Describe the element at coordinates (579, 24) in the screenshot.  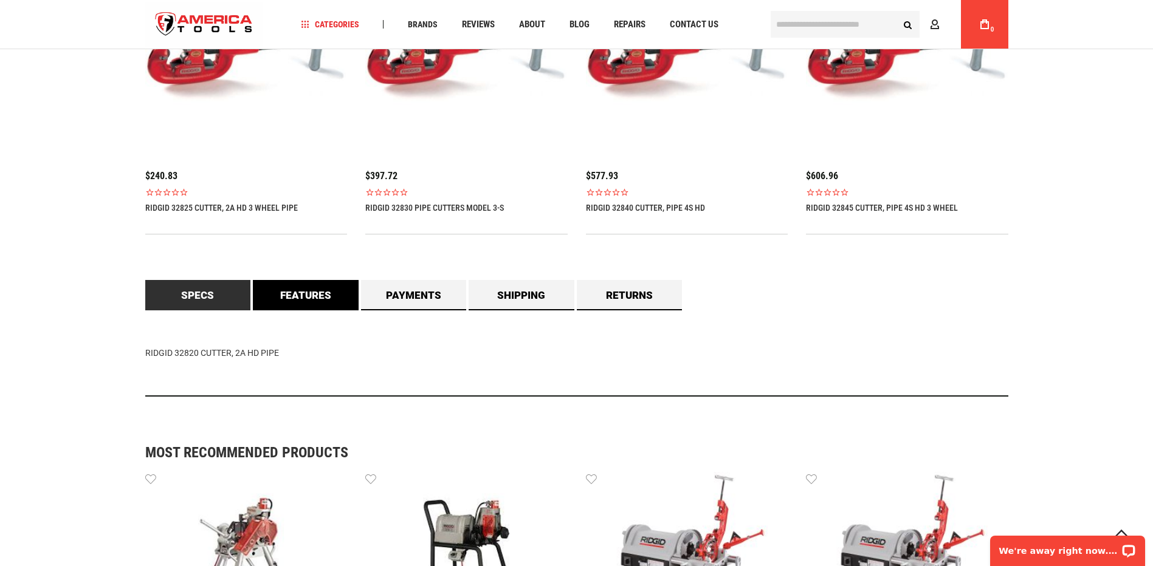
I see `span: Blog` at that location.